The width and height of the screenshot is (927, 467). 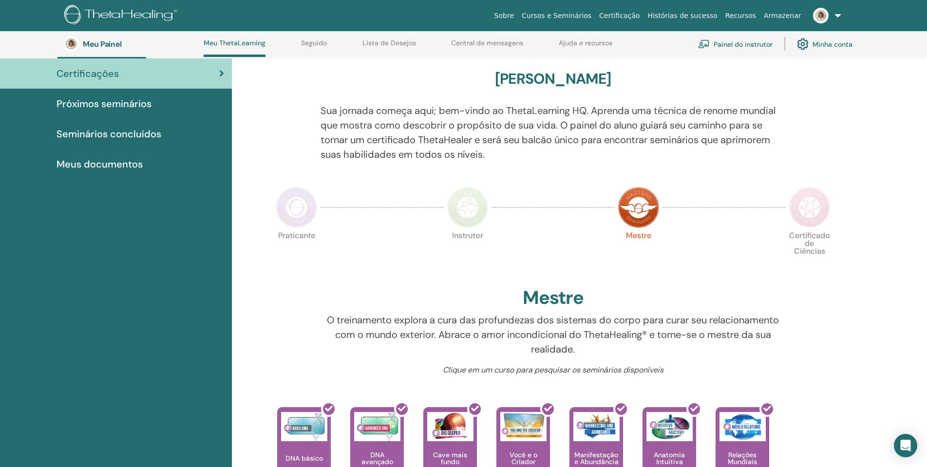 I want to click on img: Manifestação e Abundância, so click(x=596, y=427).